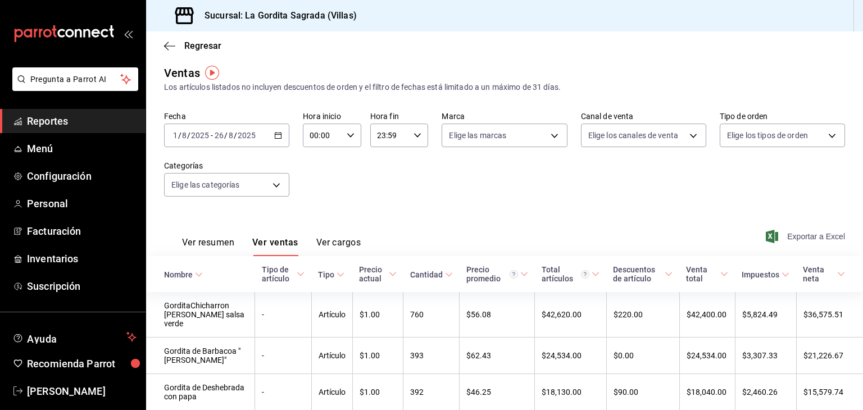 Image resolution: width=863 pixels, height=410 pixels. I want to click on label: Fecha, so click(227, 116).